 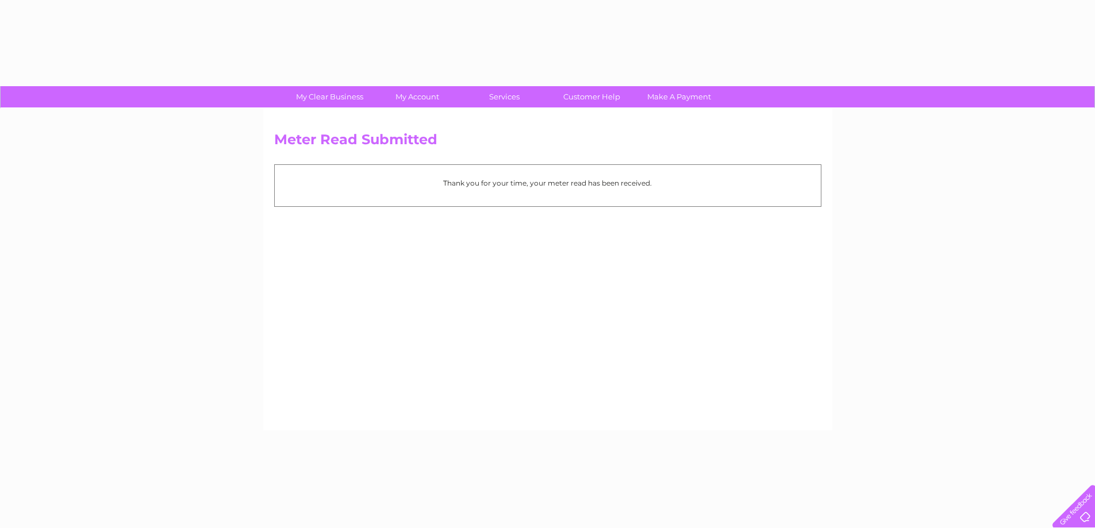 I want to click on a: My Clear Business, so click(x=330, y=97).